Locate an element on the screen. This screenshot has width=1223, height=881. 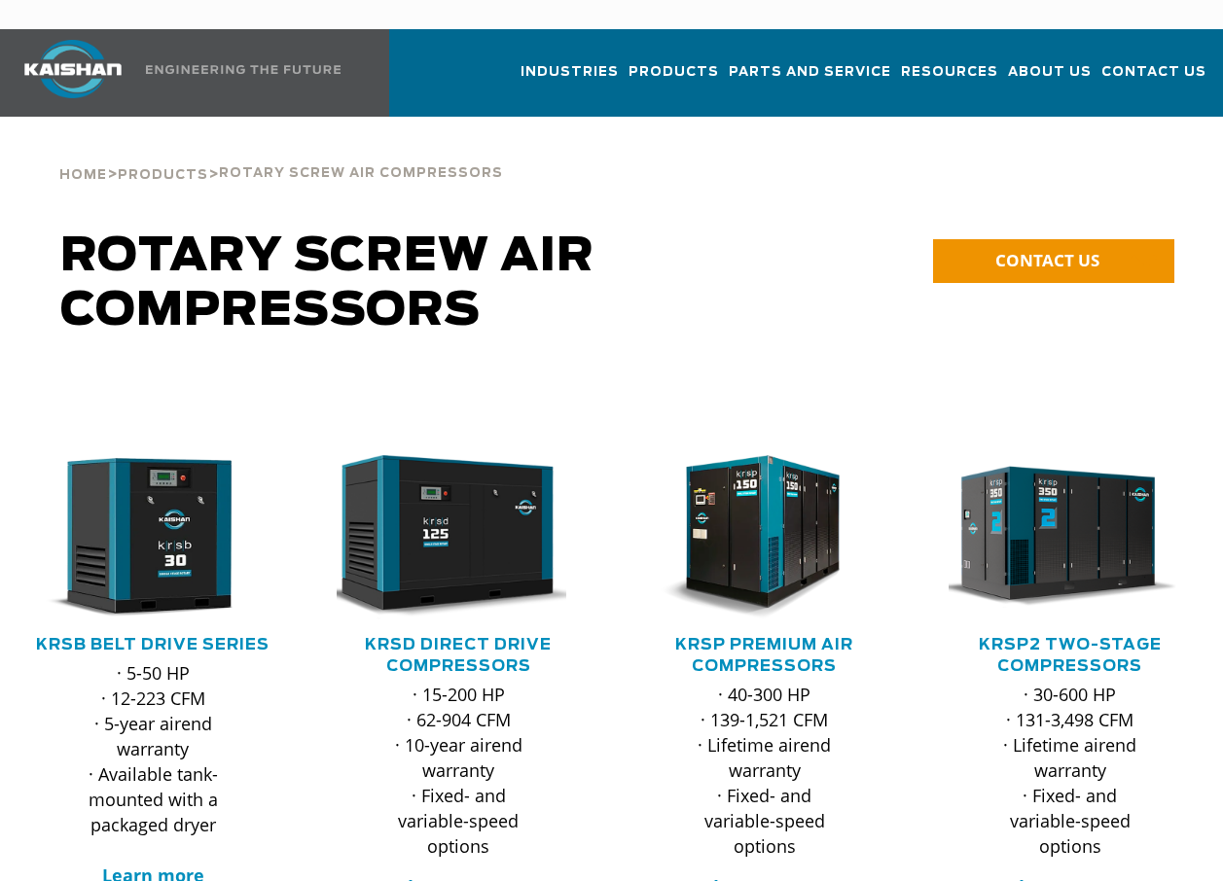
a: Industries is located at coordinates (569, 80).